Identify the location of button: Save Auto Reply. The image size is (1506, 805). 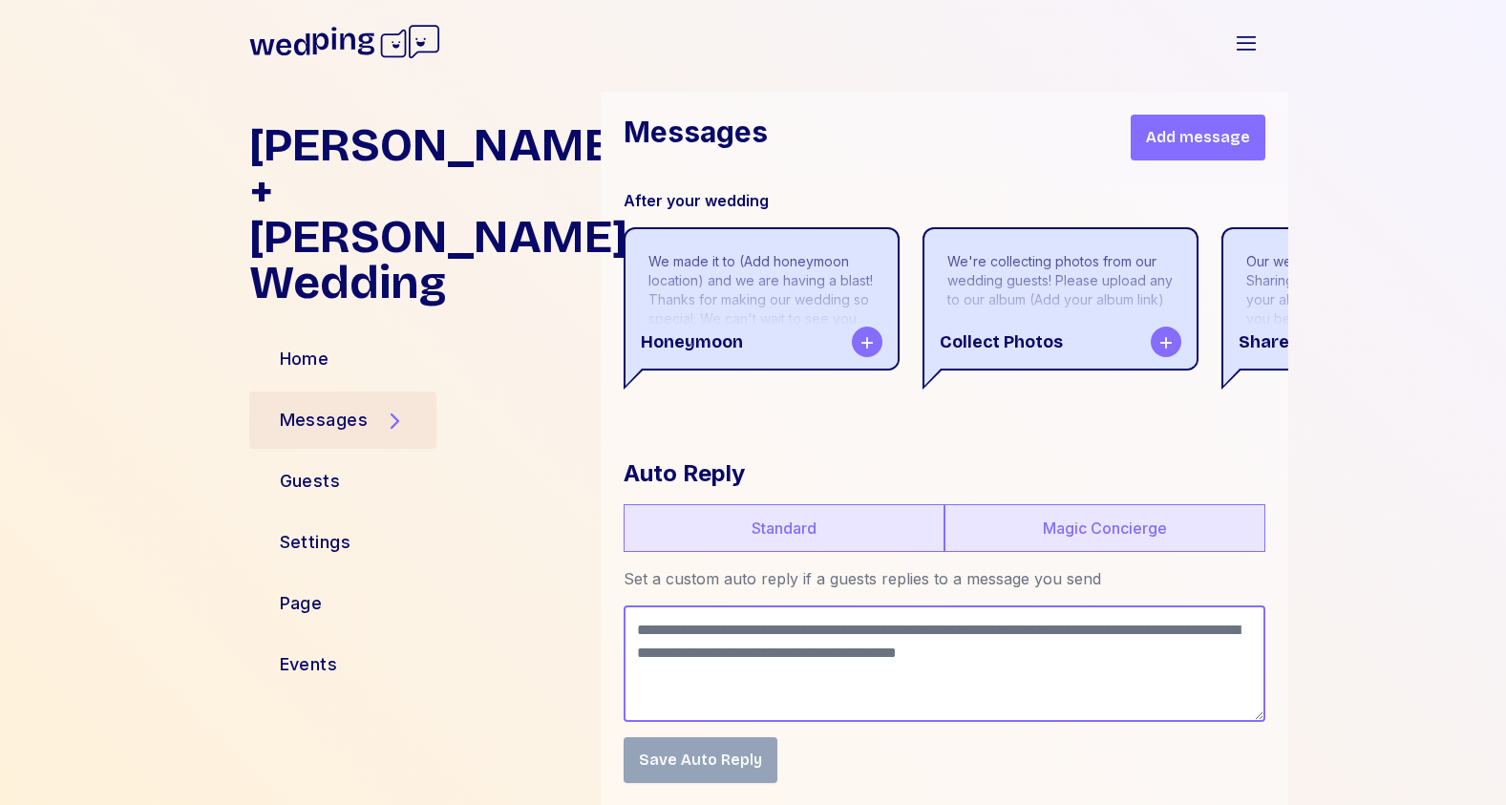
(700, 760).